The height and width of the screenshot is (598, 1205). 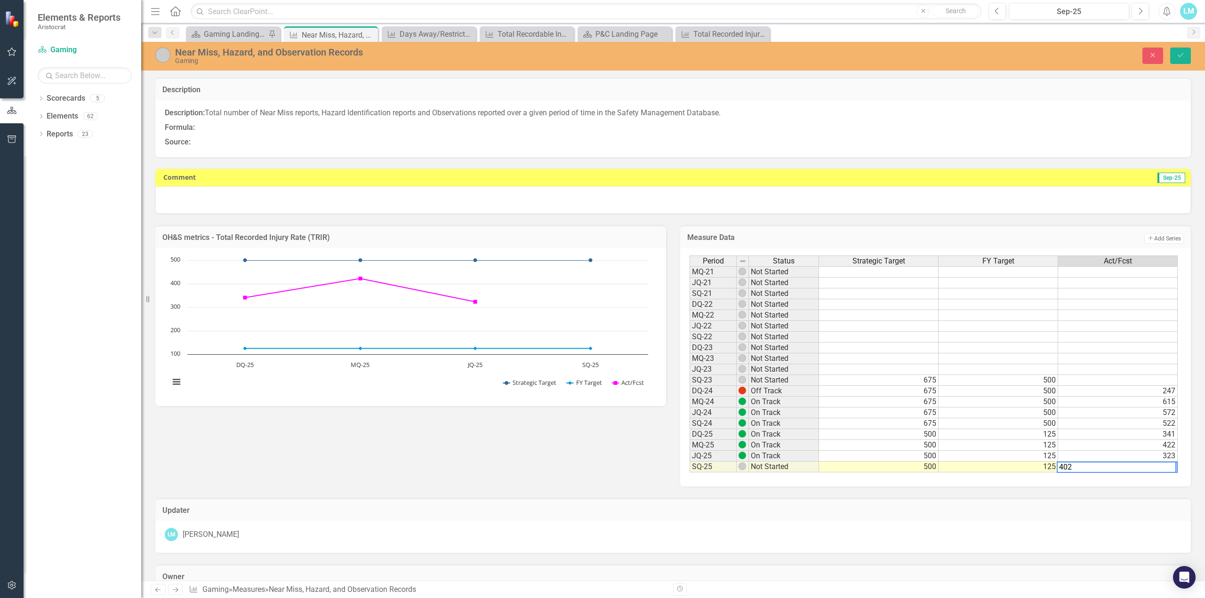 I want to click on input: Search Below..., so click(x=85, y=75).